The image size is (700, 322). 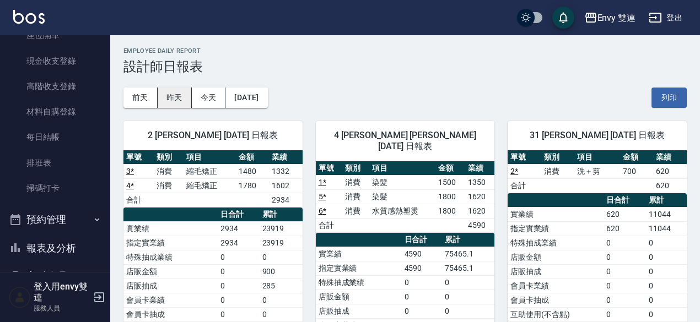 I want to click on button: 列印, so click(x=669, y=98).